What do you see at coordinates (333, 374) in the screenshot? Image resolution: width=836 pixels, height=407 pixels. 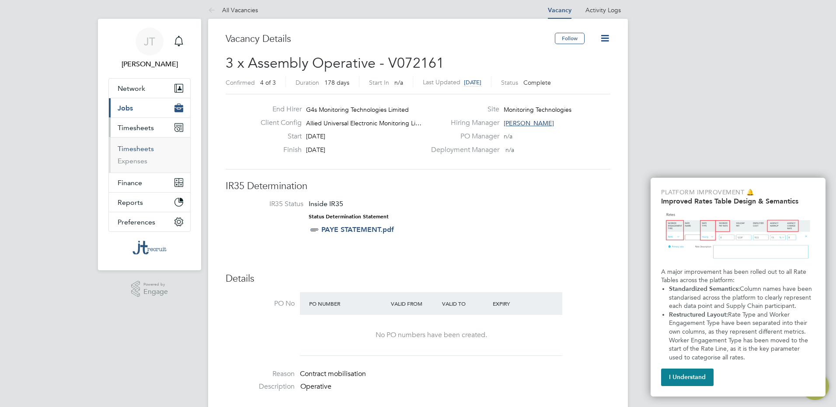 I see `span: Contract mobilisation` at bounding box center [333, 374].